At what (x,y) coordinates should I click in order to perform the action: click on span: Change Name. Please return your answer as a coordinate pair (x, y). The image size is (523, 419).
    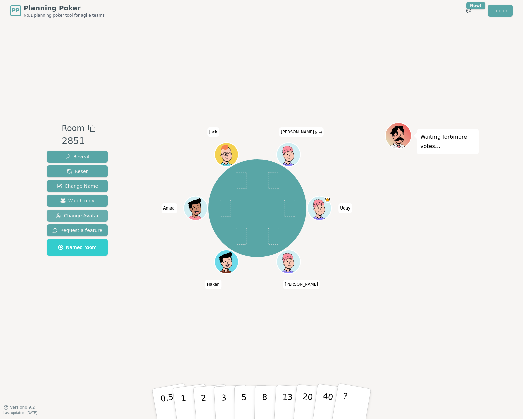
    Looking at the image, I should click on (77, 186).